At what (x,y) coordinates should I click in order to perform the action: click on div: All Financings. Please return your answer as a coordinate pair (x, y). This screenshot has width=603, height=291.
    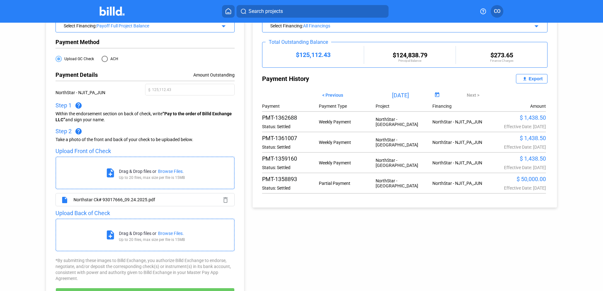
    Looking at the image, I should click on (407, 26).